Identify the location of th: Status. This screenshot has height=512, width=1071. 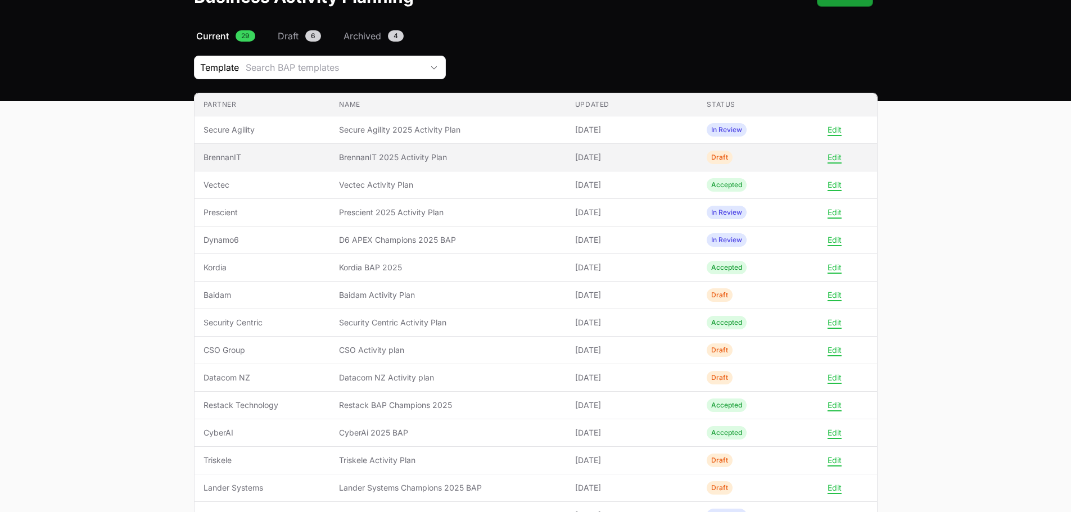
(763, 105).